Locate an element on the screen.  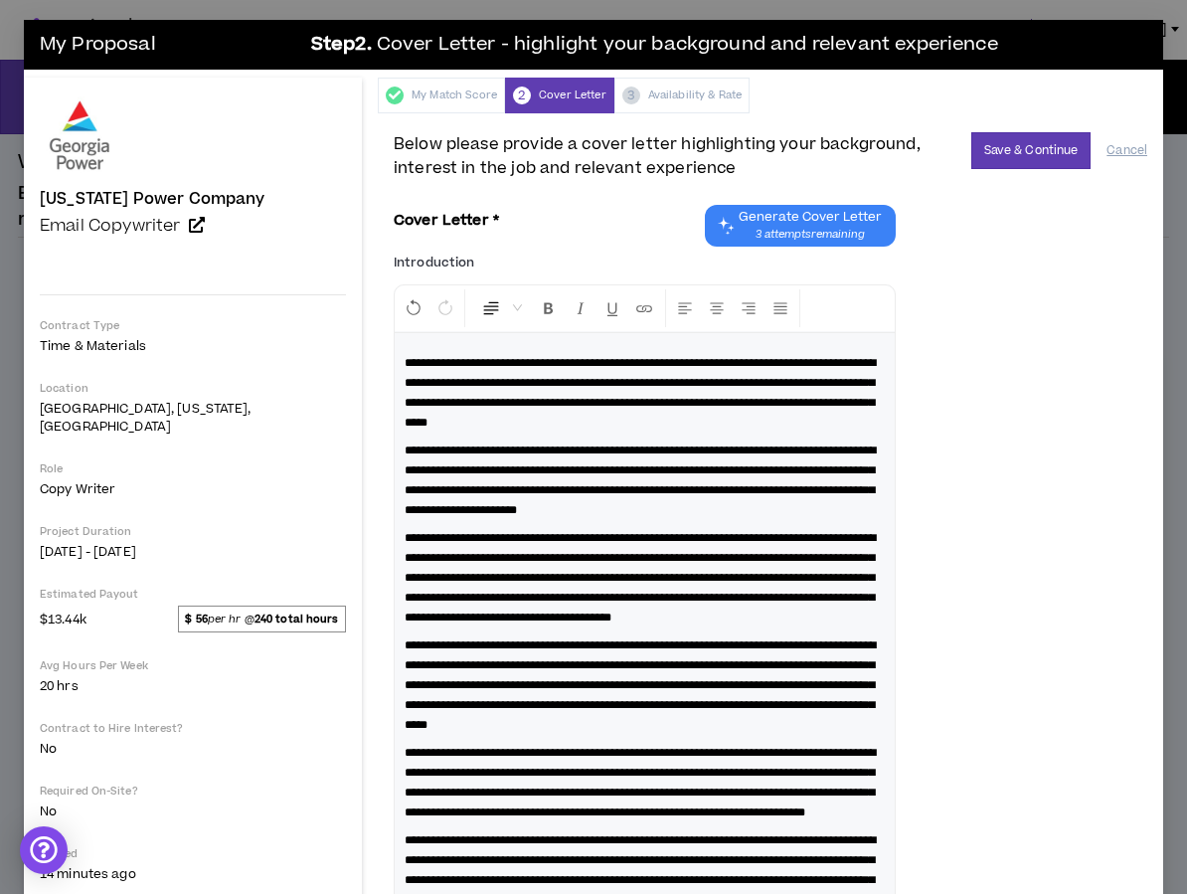
button: Format Underline is located at coordinates (613, 308).